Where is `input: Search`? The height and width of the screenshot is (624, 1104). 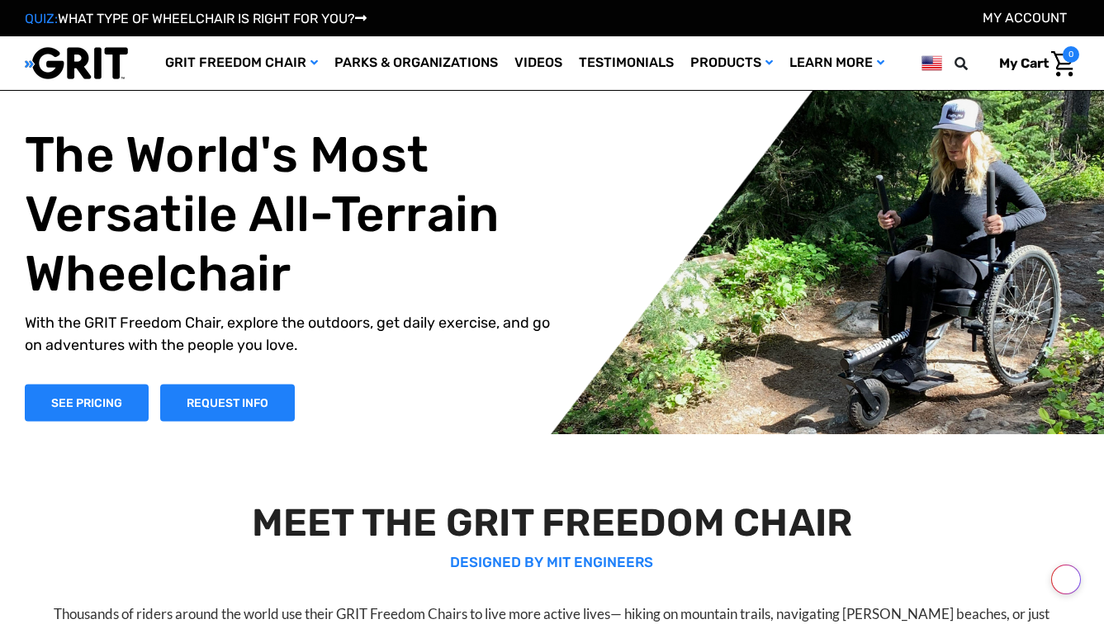
input: Search is located at coordinates (974, 64).